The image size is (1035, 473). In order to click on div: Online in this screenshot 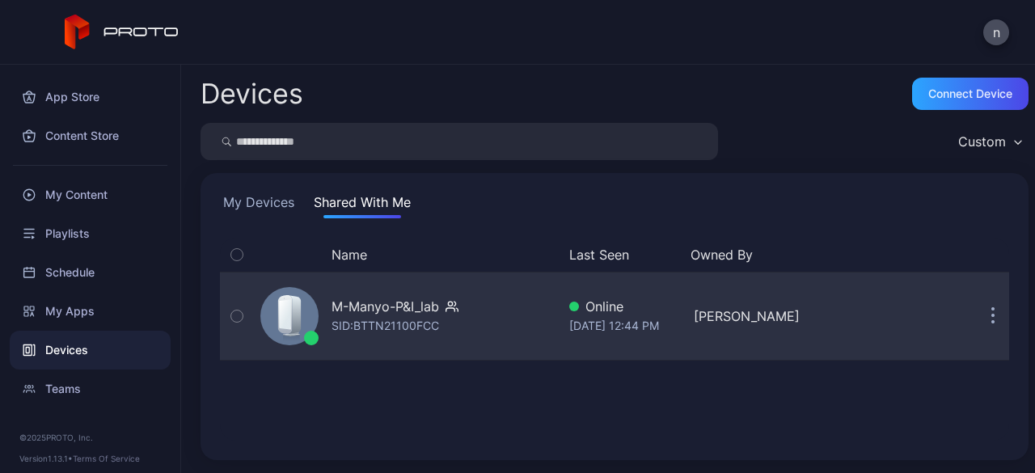, I will do `click(625, 306)`.